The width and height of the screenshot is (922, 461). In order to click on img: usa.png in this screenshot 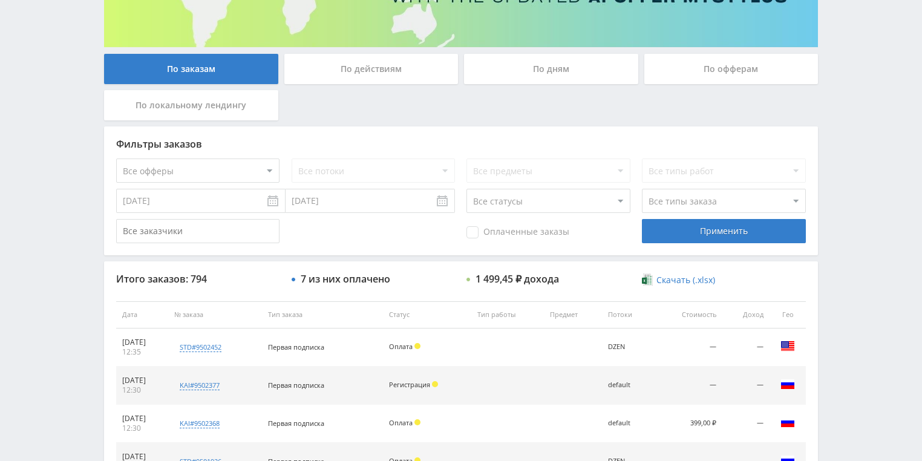, I will do `click(788, 346)`.